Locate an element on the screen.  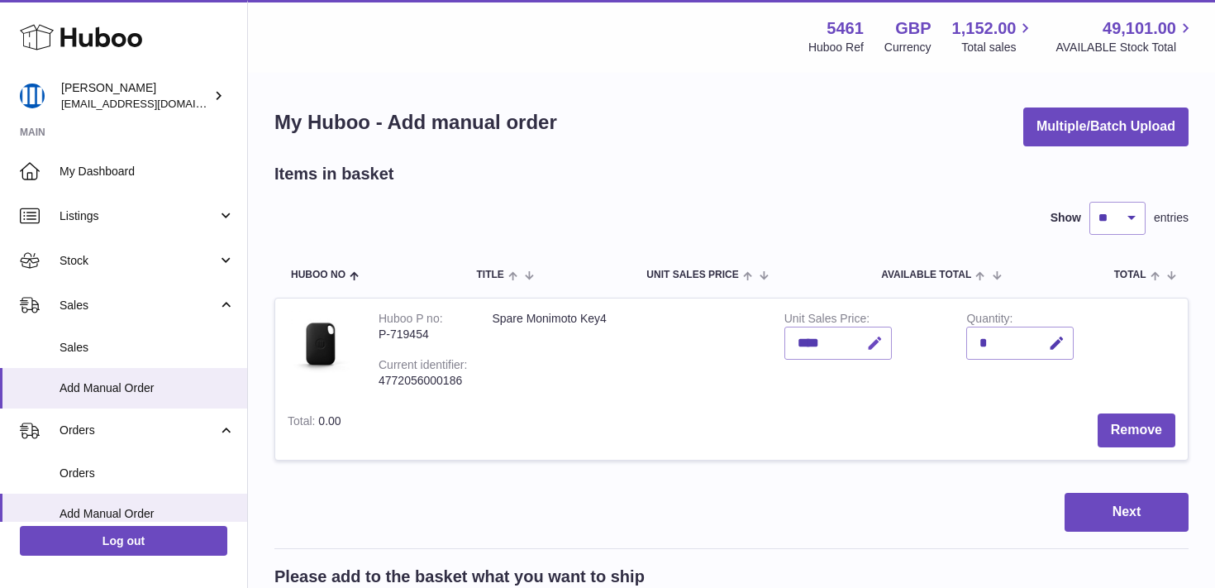
label: Show is located at coordinates (1066, 217).